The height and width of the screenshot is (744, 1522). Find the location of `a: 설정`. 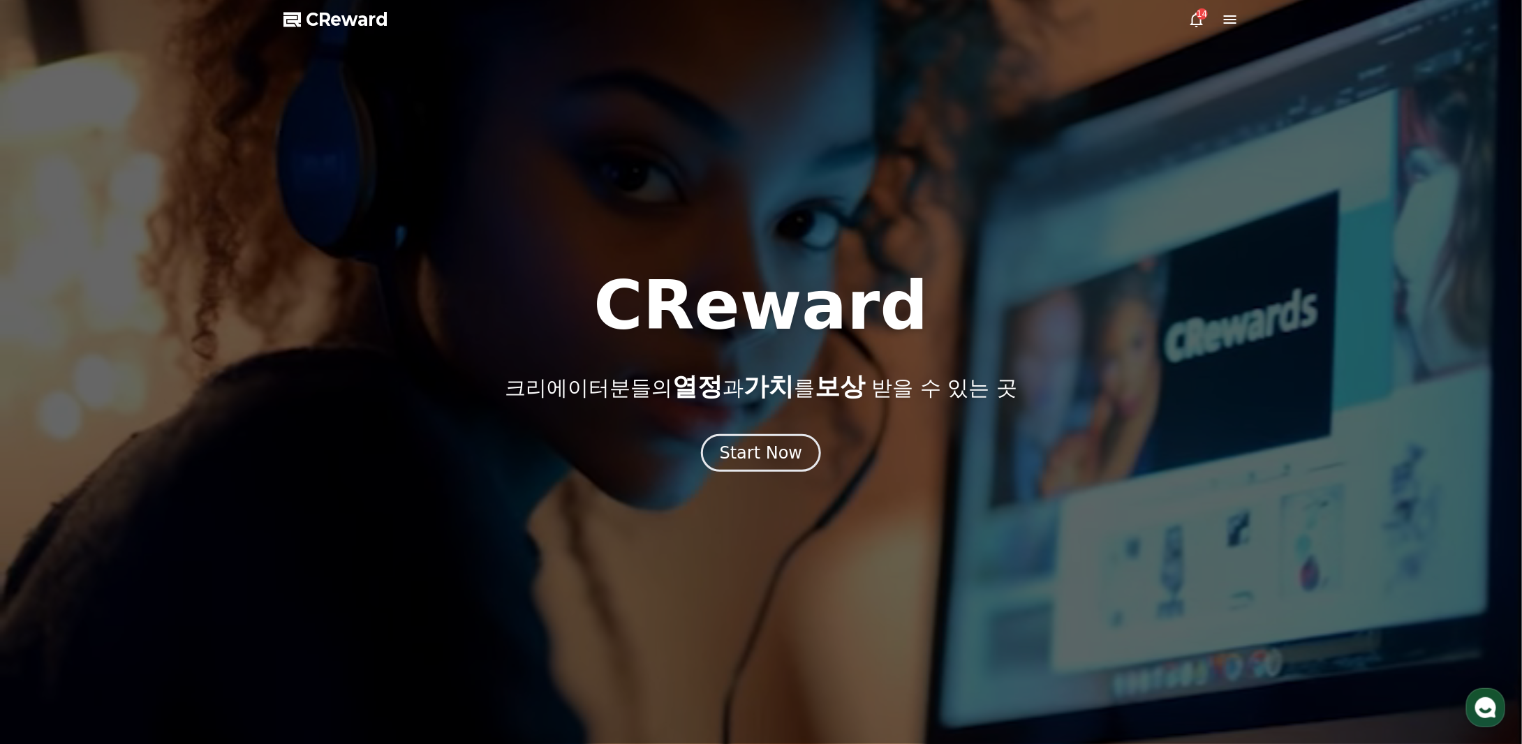

a: 설정 is located at coordinates (224, 460).